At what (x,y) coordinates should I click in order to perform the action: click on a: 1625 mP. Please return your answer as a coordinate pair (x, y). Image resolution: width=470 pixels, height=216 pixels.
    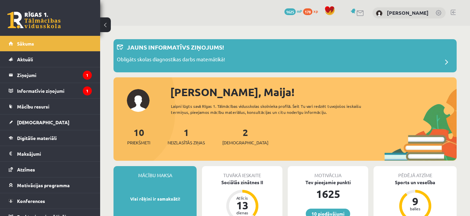
    Looking at the image, I should click on (293, 11).